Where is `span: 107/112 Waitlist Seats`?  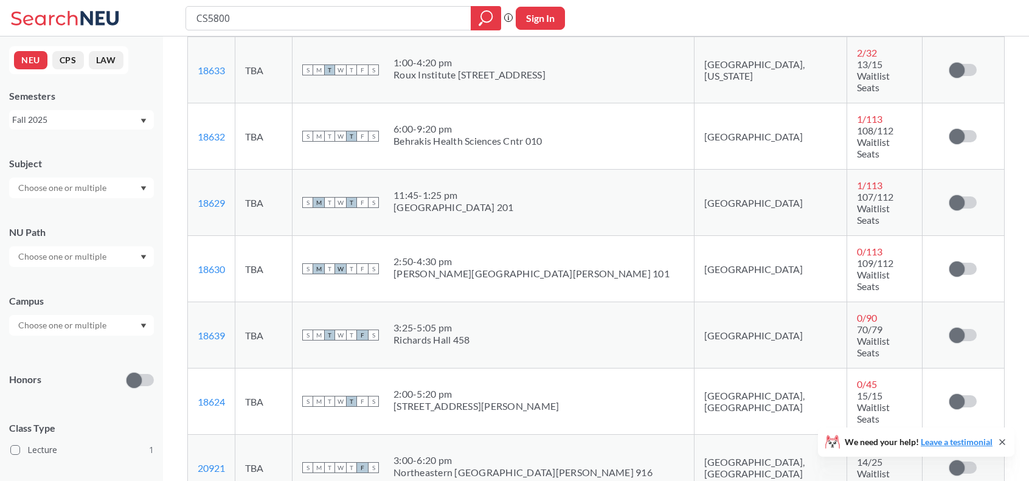
span: 107/112 Waitlist Seats is located at coordinates (875, 208).